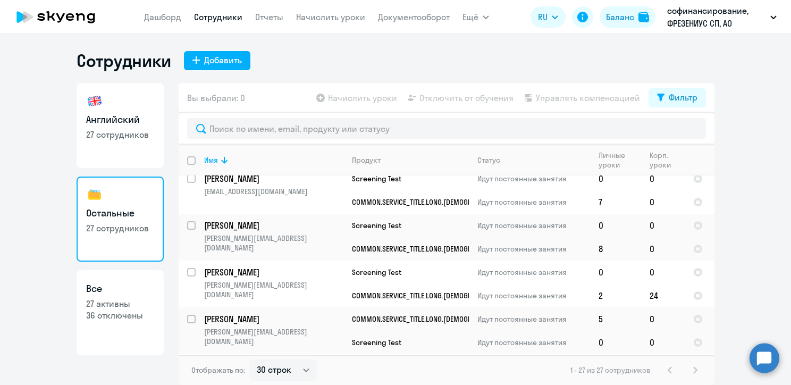 This screenshot has width=791, height=385. What do you see at coordinates (616, 202) in the screenshot?
I see `td: 7` at bounding box center [616, 202].